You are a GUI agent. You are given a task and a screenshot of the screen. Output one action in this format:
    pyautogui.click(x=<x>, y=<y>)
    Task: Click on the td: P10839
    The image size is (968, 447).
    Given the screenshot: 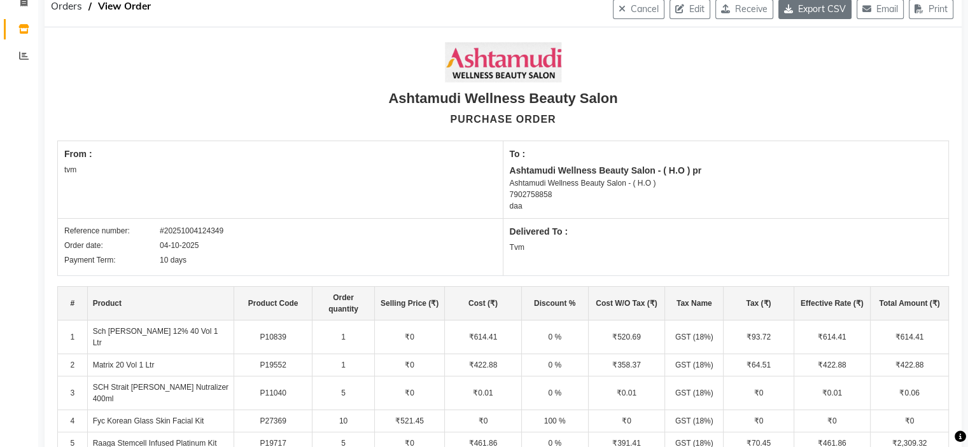 What is the action you would take?
    pyautogui.click(x=273, y=337)
    